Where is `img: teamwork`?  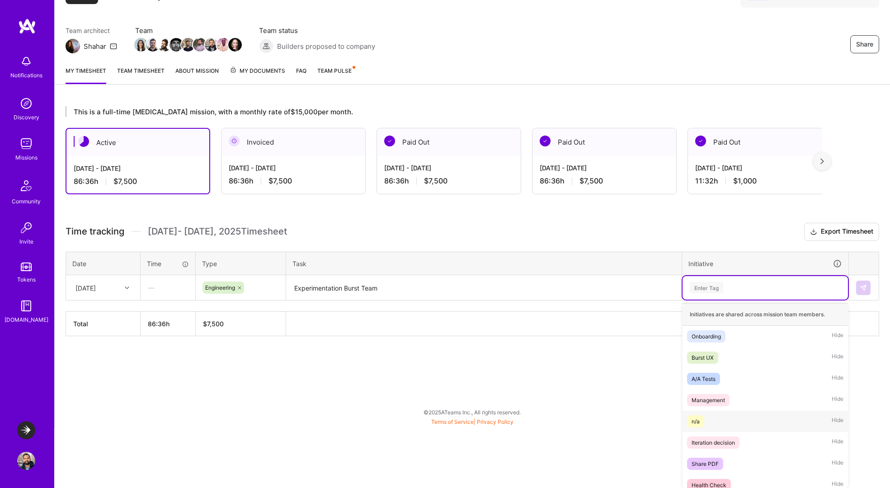
img: teamwork is located at coordinates (26, 144).